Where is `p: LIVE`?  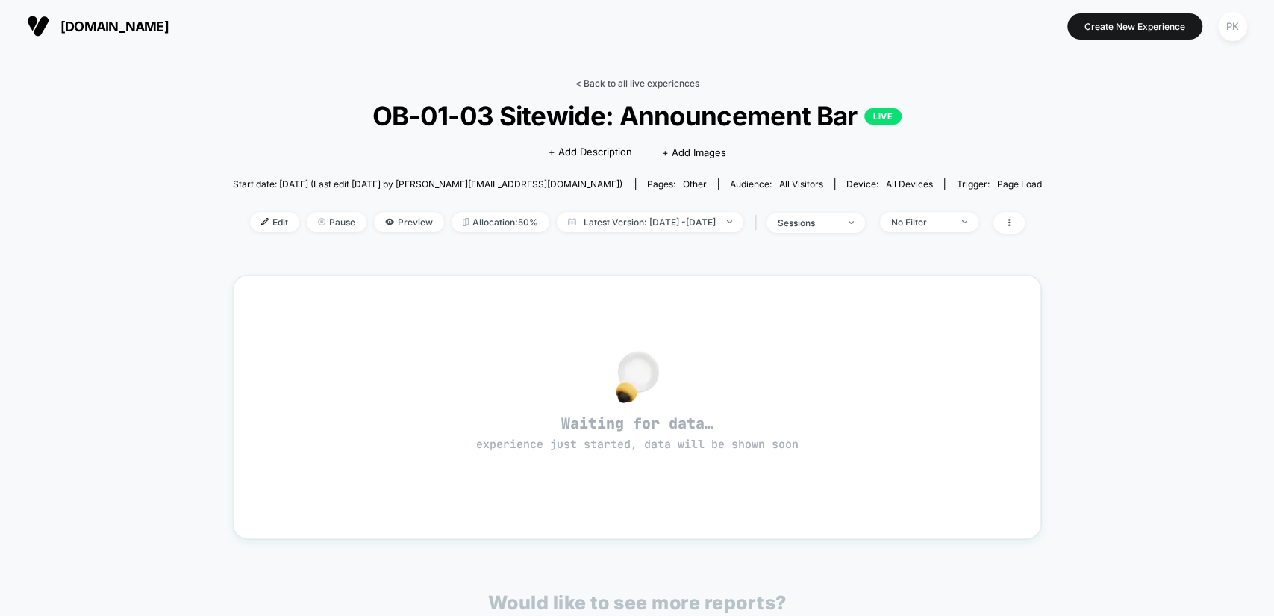
p: LIVE is located at coordinates (883, 116).